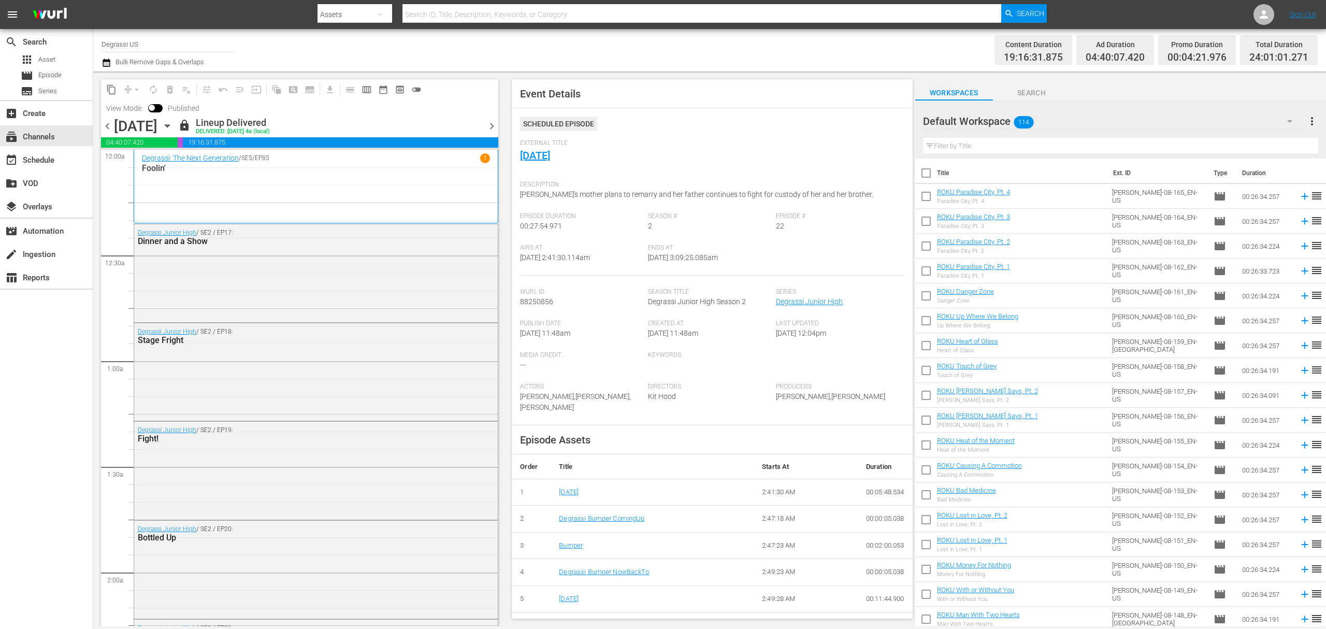 This screenshot has width=1326, height=629. I want to click on div: / SE2 / EP19:, so click(289, 435).